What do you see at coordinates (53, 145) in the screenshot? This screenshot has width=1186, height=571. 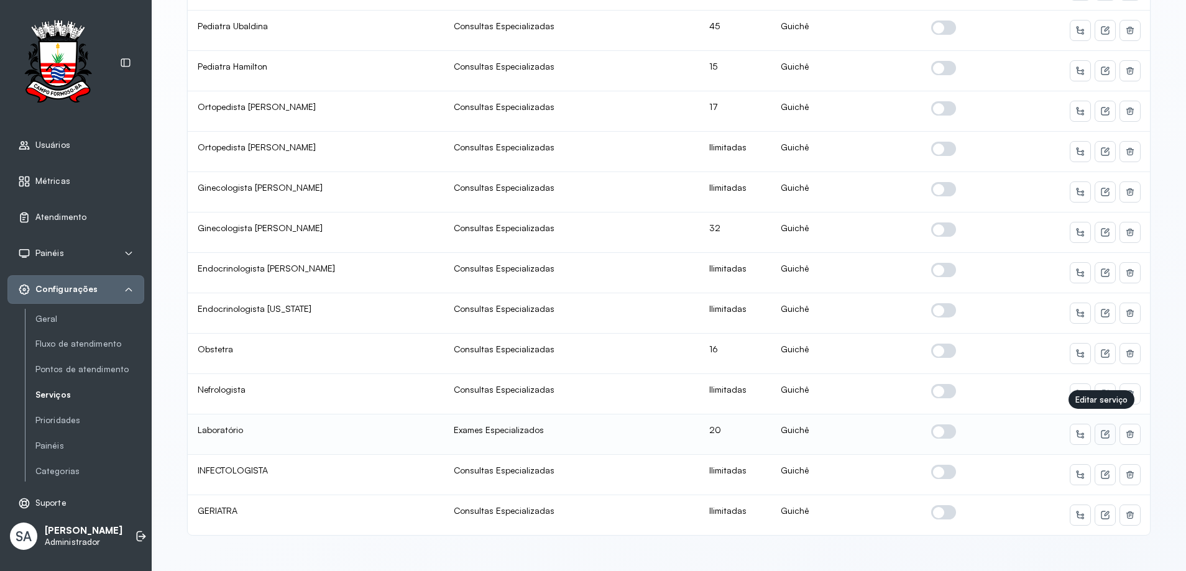 I see `span: Usuários` at bounding box center [53, 145].